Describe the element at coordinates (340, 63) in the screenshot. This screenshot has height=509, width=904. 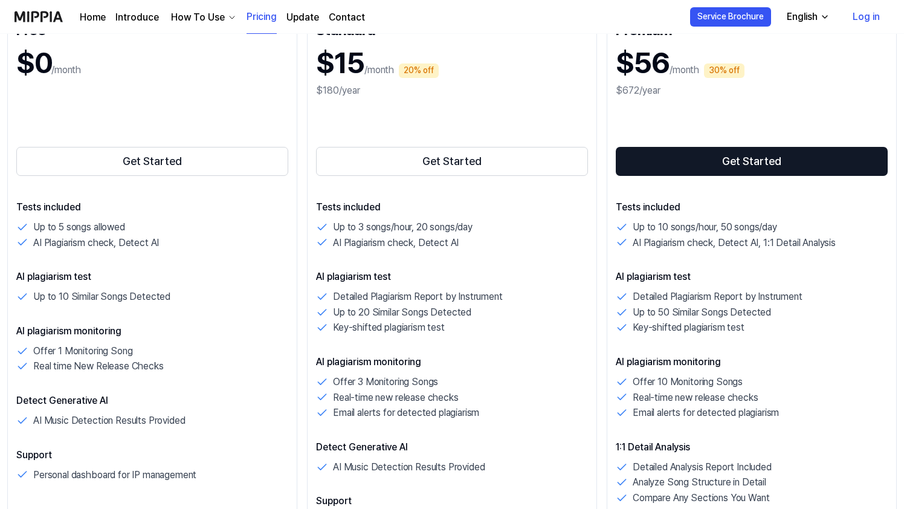
I see `h1: $15` at that location.